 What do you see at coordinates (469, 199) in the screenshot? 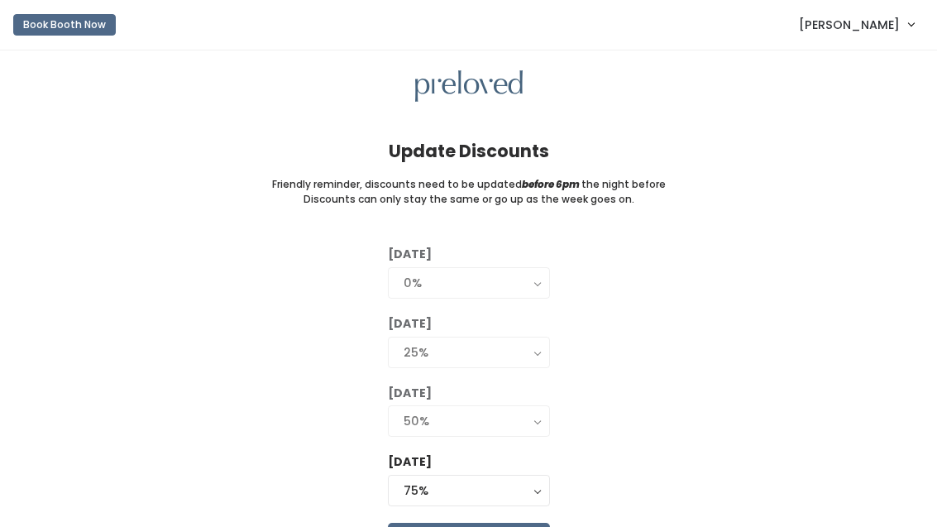
I see `small: Discounts can only stay the same or go up as the week goes on.` at bounding box center [469, 199].